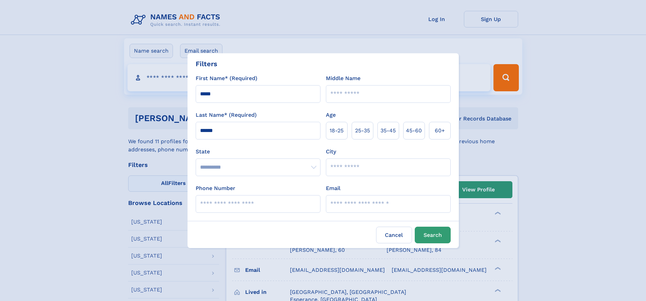  I want to click on span: 35‑45, so click(388, 131).